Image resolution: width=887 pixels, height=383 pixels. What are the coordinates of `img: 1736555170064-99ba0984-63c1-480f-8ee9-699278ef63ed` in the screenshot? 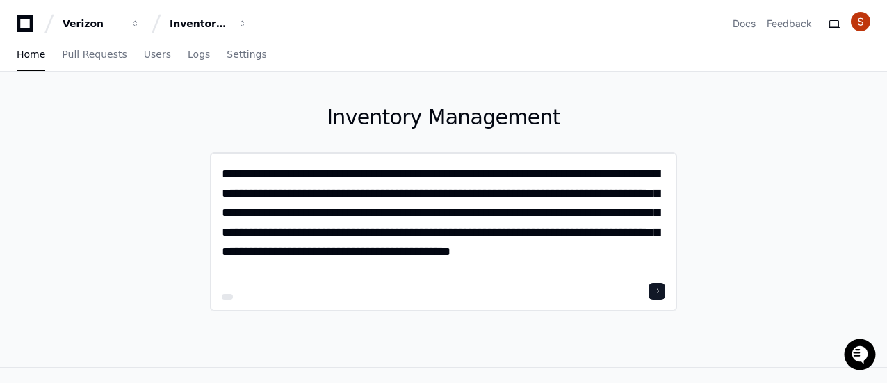 It's located at (26, 116).